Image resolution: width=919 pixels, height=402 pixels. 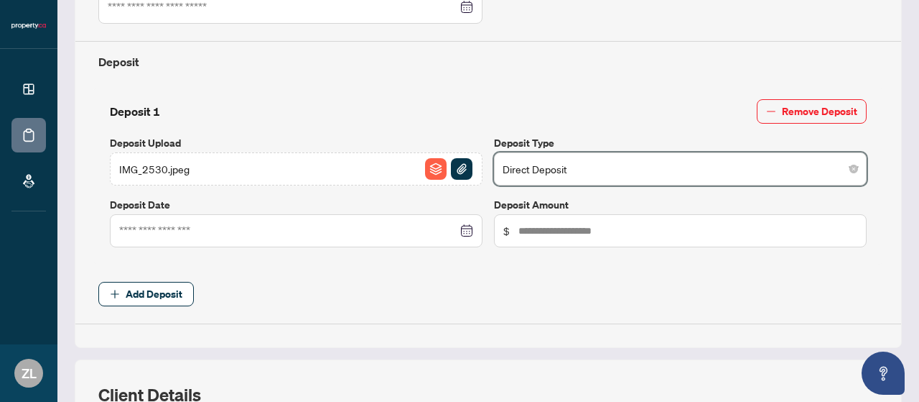 I want to click on span: ZL, so click(x=29, y=373).